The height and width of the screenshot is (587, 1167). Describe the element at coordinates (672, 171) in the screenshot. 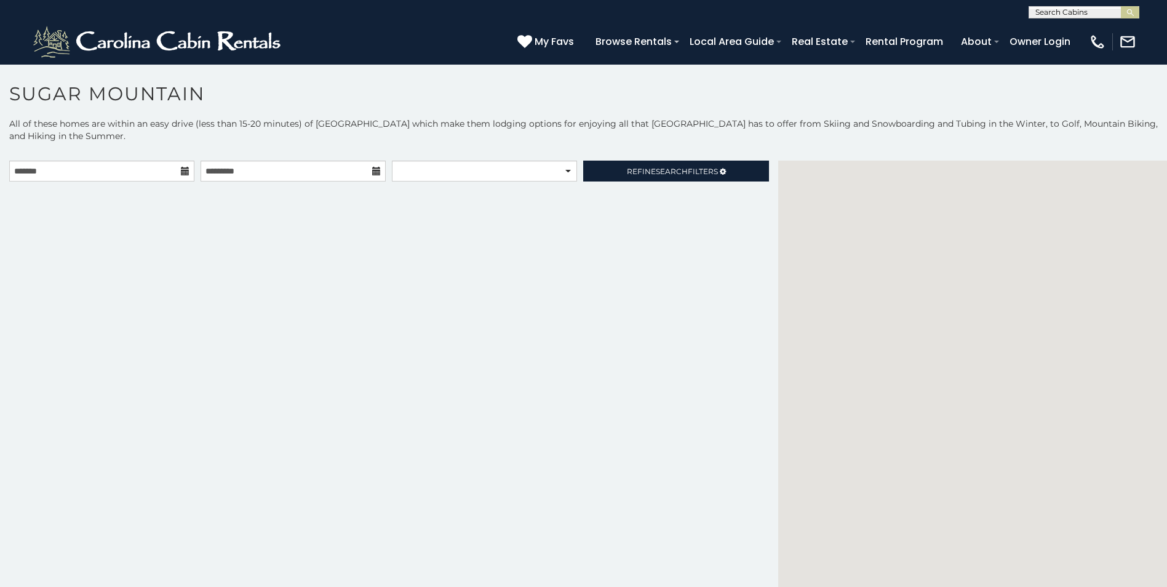

I see `span: Search` at that location.